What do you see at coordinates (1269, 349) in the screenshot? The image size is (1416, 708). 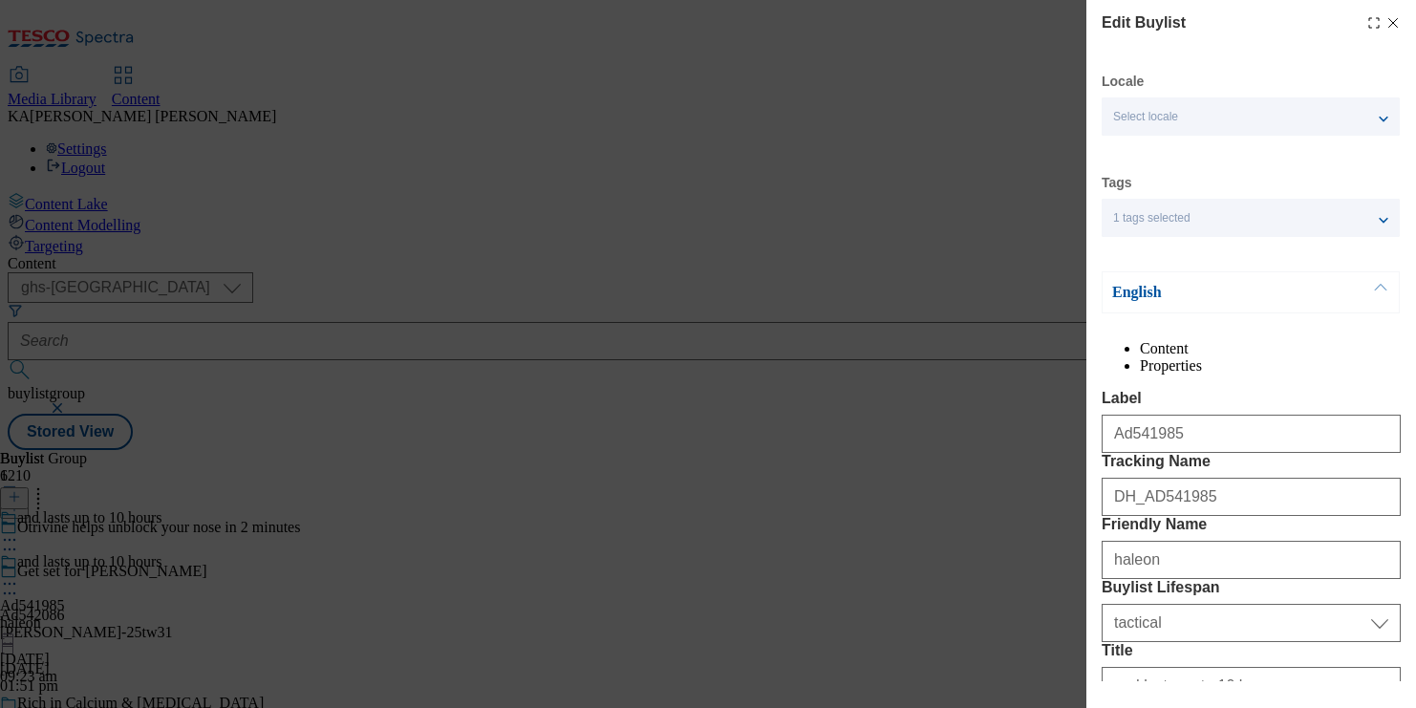 I see `li: Content` at bounding box center [1269, 349].